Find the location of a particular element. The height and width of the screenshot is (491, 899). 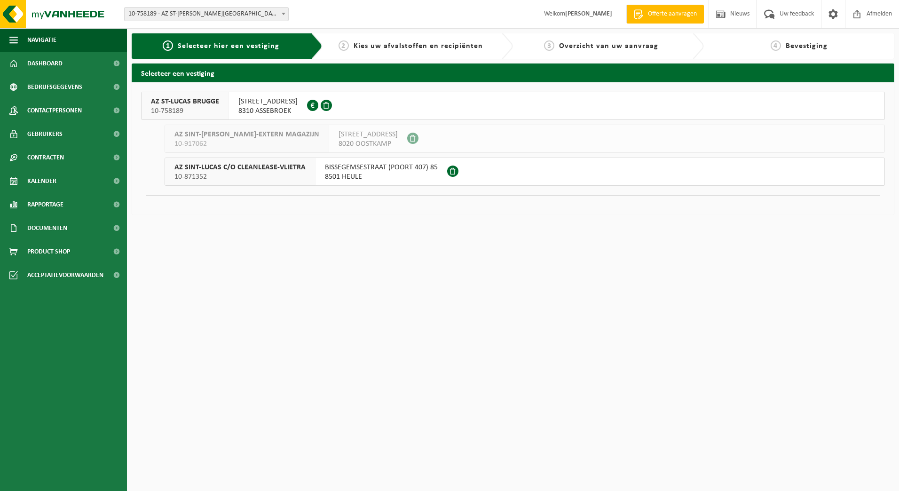

span: 10-758189 is located at coordinates (185, 111).